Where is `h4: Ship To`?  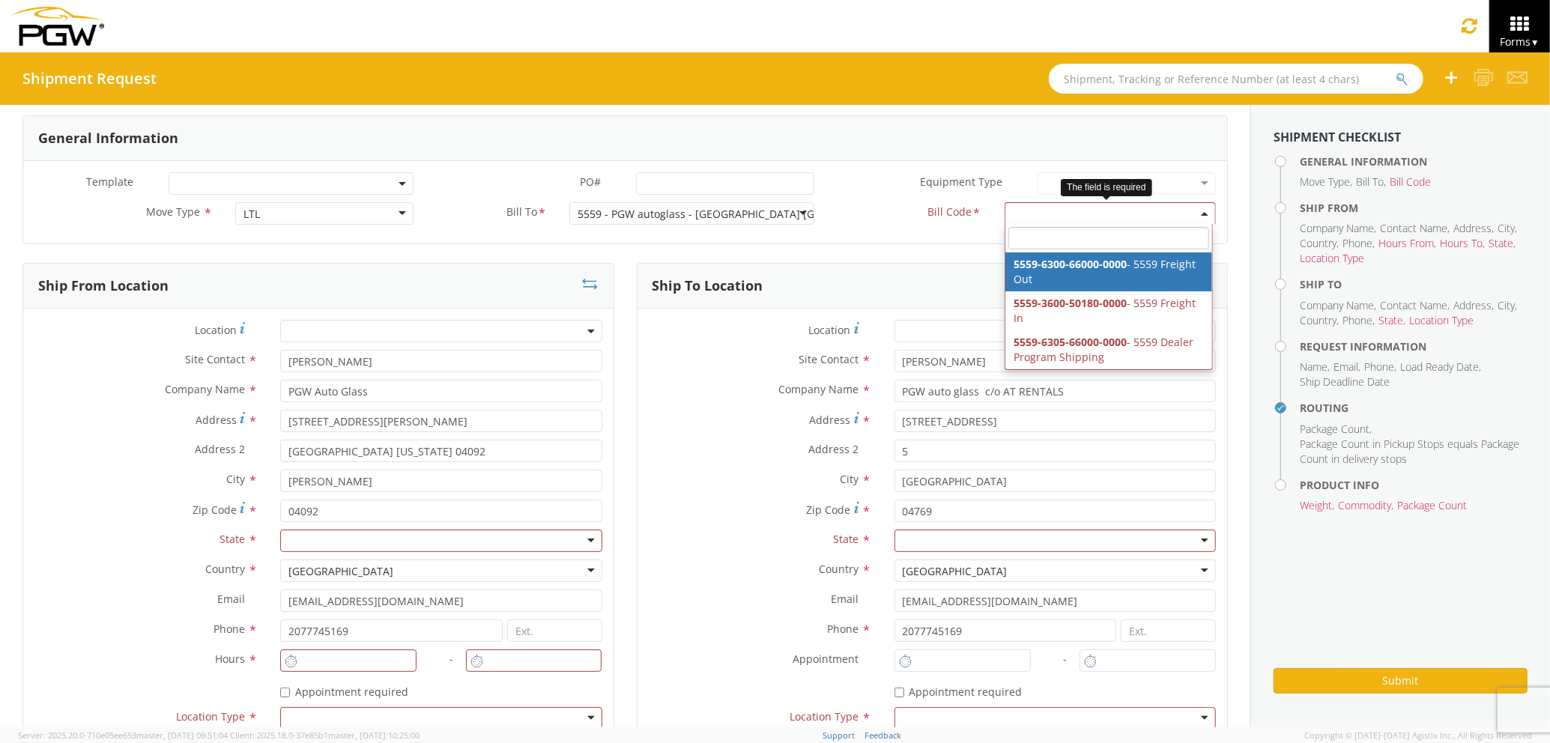 h4: Ship To is located at coordinates (1413, 284).